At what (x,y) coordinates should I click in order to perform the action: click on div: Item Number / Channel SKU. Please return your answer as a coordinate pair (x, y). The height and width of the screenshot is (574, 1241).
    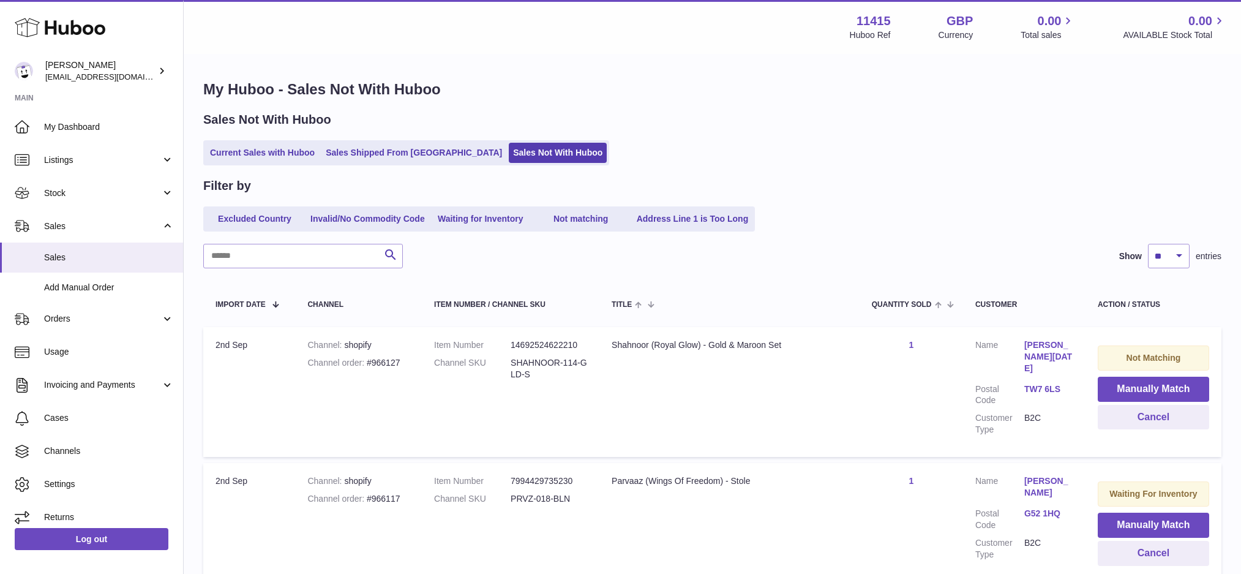
    Looking at the image, I should click on (511, 304).